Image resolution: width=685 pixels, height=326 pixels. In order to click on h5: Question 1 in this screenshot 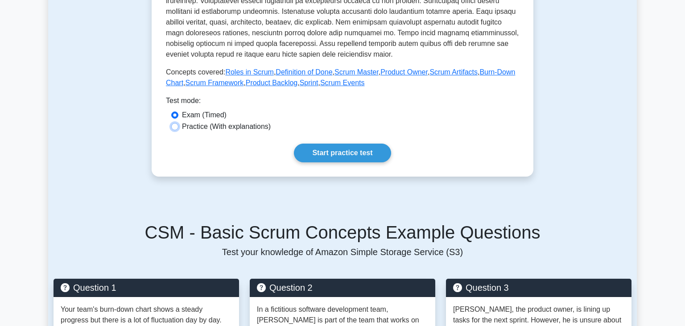, I will do `click(146, 288)`.